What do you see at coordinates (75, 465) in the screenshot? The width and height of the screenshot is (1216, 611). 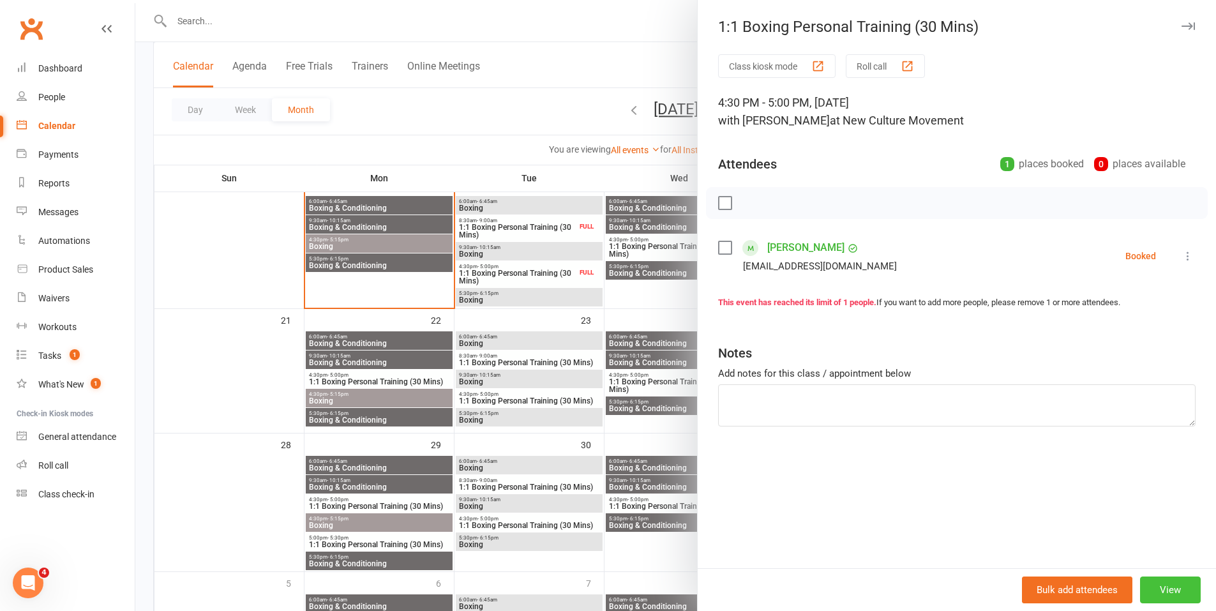 I see `a: Roll call` at bounding box center [75, 465].